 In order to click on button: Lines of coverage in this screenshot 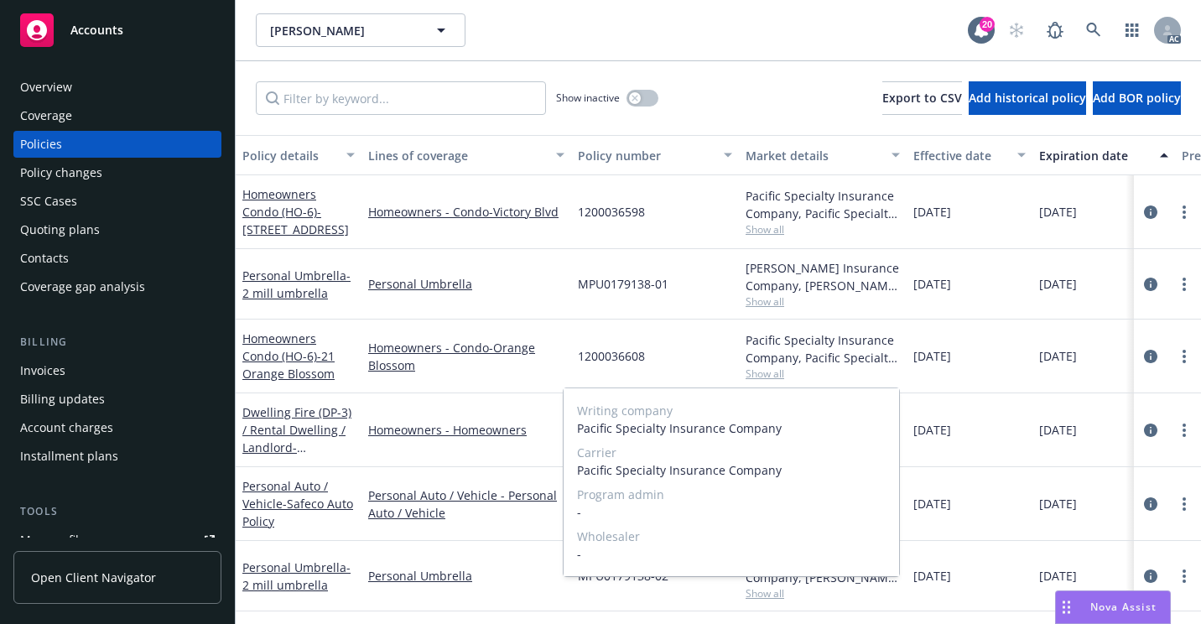, I will do `click(466, 155)`.